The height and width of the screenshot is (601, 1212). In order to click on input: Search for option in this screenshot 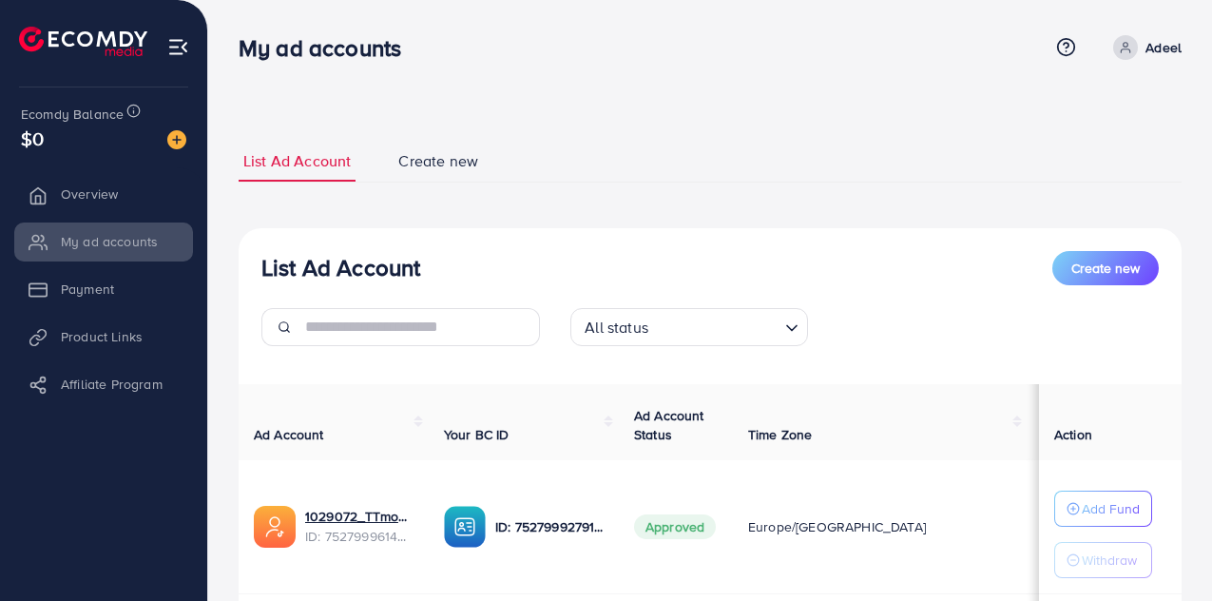, I will do `click(716, 325)`.